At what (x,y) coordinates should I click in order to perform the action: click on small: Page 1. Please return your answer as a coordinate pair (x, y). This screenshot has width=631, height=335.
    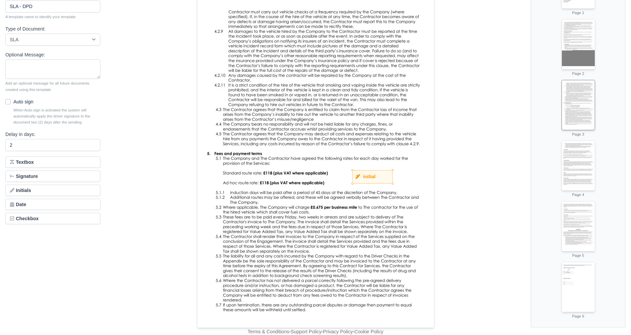
    Looking at the image, I should click on (578, 13).